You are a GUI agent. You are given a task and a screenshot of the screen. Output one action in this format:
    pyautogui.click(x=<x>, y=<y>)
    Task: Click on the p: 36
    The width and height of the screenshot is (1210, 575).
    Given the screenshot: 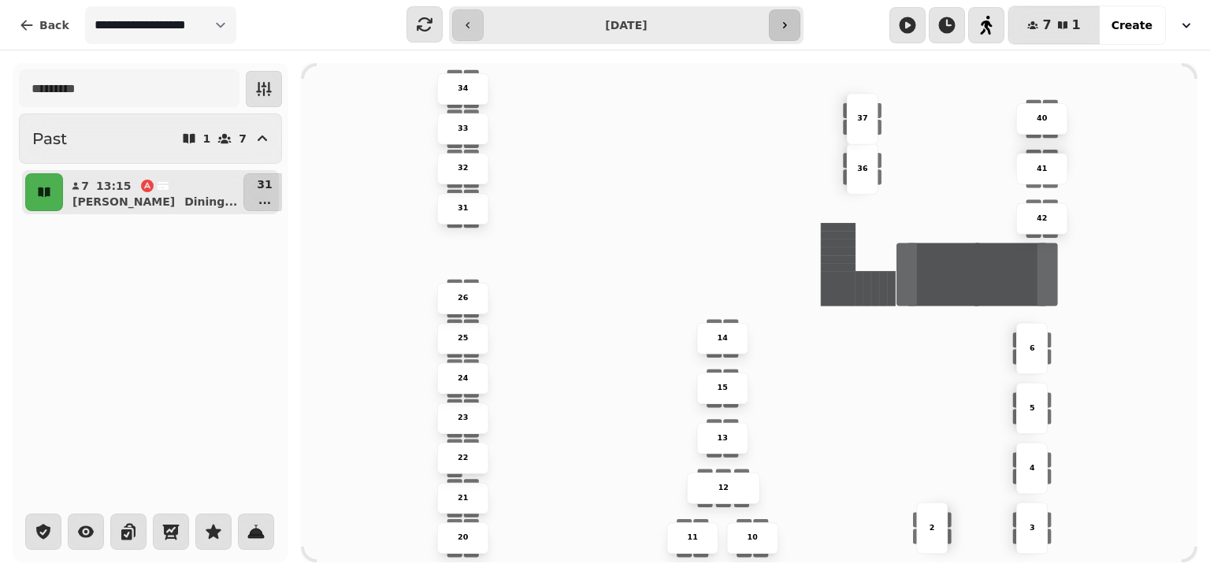 What is the action you would take?
    pyautogui.click(x=862, y=169)
    